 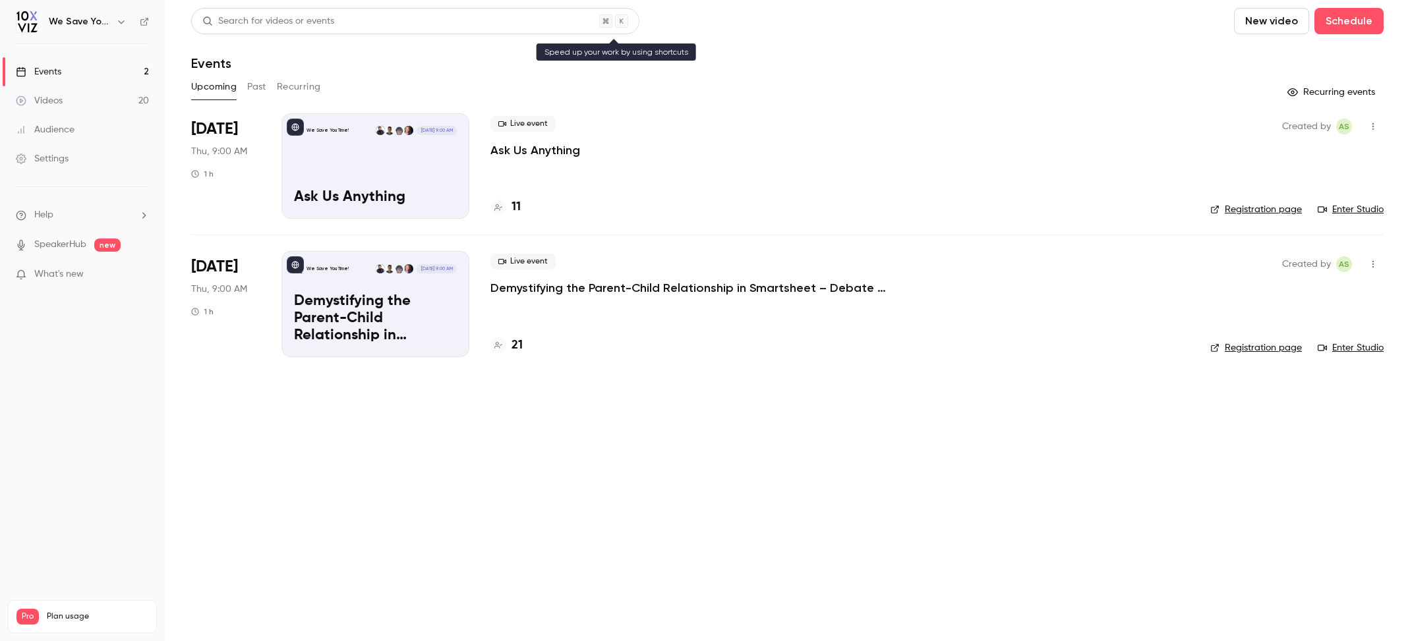 I want to click on button: Upcoming, so click(x=214, y=87).